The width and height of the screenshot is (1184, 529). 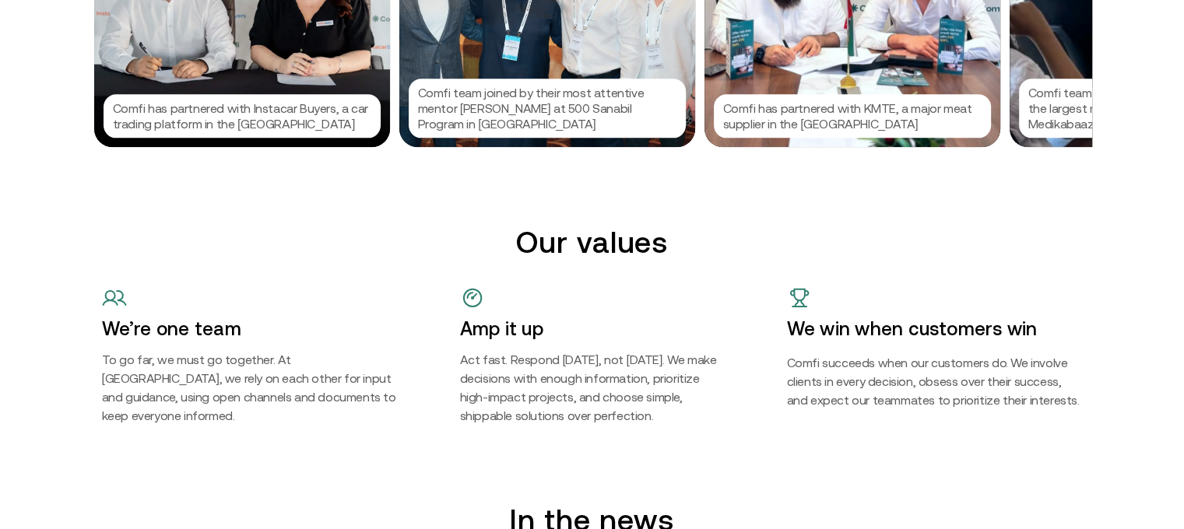 What do you see at coordinates (935, 381) in the screenshot?
I see `h5: Comfi succeeds when our customers do. We involve clients in every decision, obsess over their suc...` at bounding box center [935, 381].